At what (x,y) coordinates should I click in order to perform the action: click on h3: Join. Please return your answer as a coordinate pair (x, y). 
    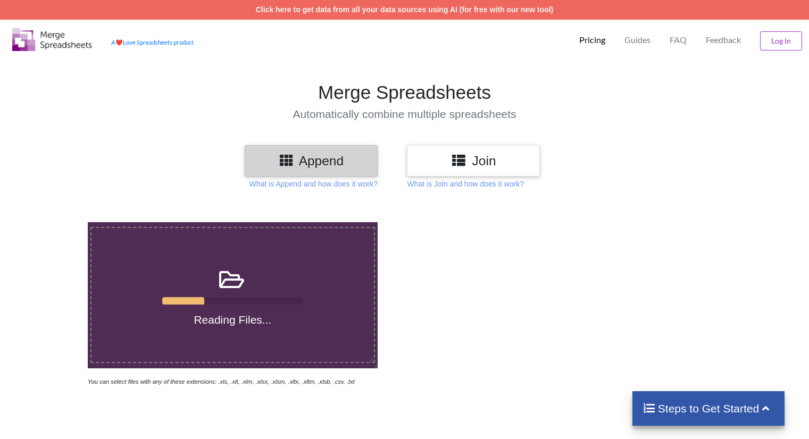
    Looking at the image, I should click on (474, 161).